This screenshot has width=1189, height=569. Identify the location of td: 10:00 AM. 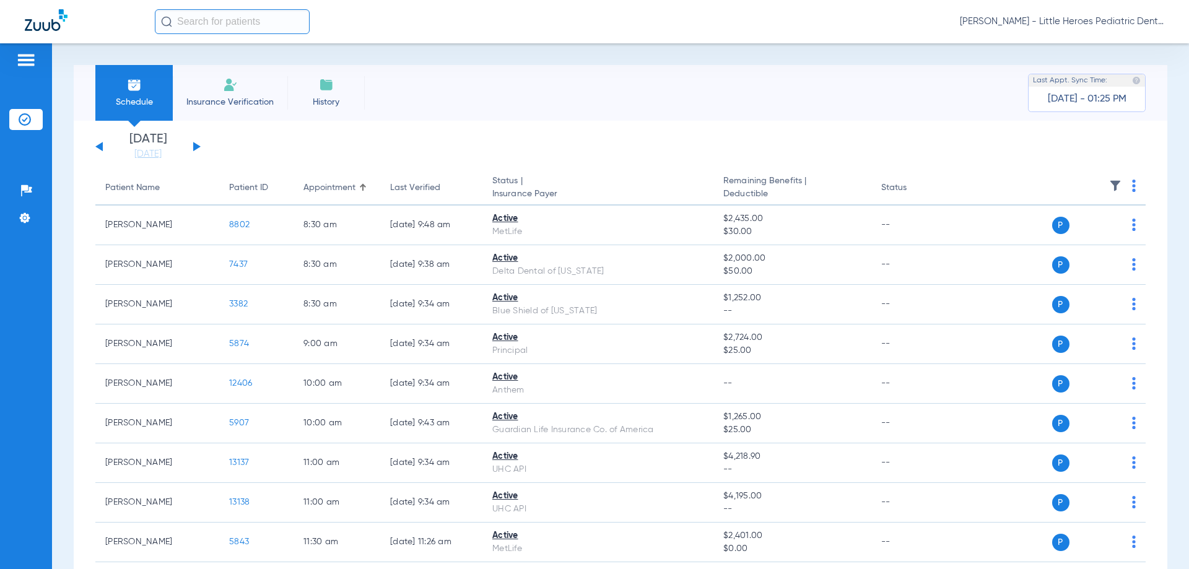
(337, 424).